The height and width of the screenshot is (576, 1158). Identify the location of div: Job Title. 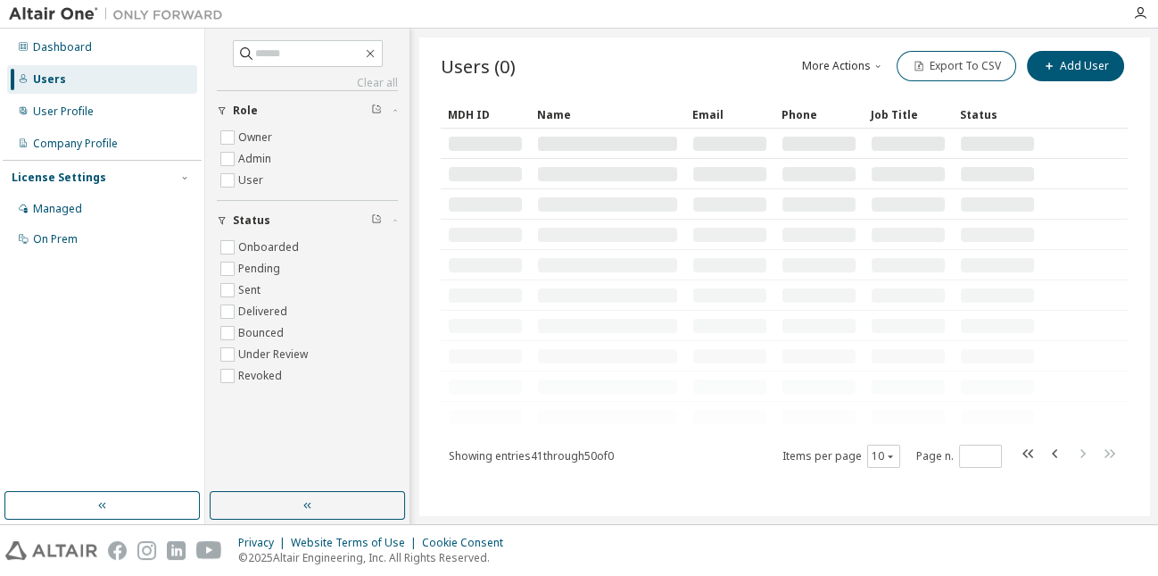
(908, 114).